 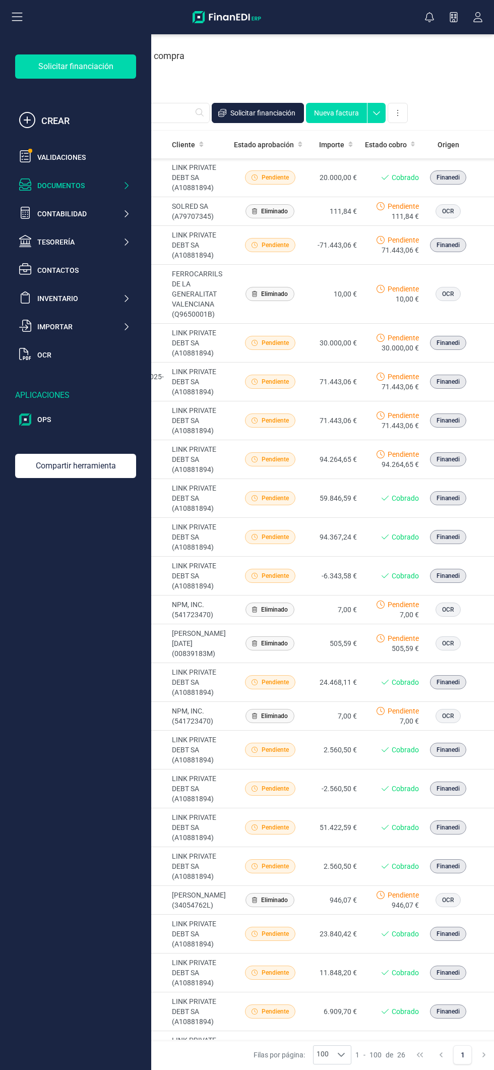 I want to click on span: Origen, so click(x=448, y=145).